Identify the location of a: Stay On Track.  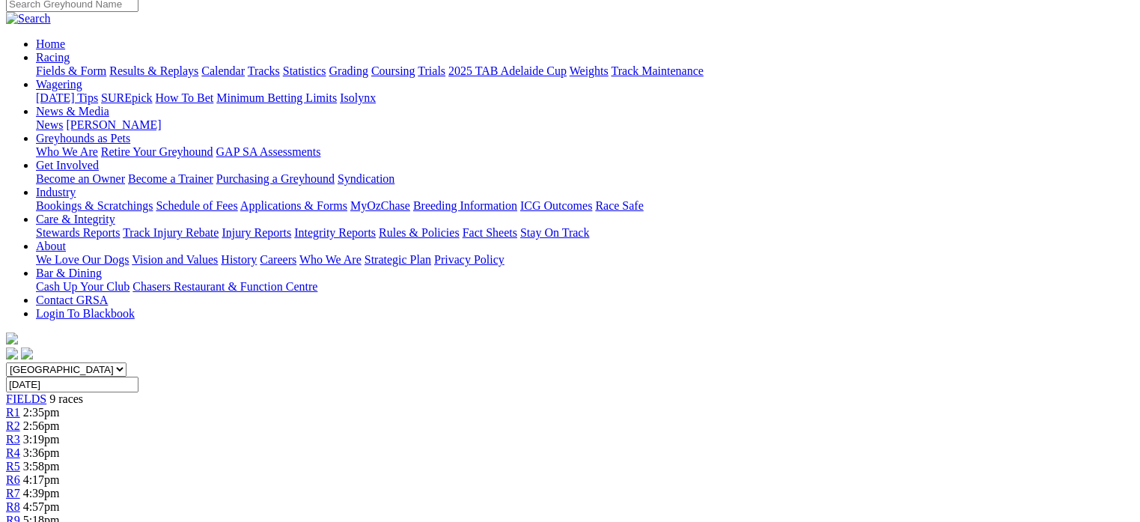
(555, 232).